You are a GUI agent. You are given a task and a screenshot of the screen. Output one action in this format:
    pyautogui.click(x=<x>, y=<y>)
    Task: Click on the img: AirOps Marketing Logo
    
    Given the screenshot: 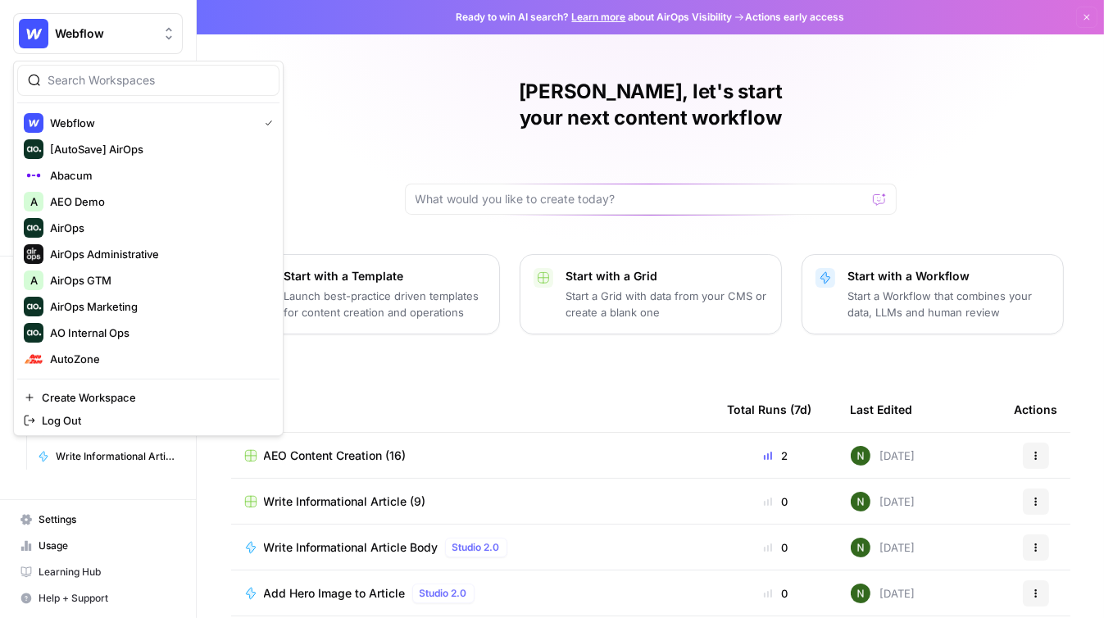 What is the action you would take?
    pyautogui.click(x=34, y=306)
    